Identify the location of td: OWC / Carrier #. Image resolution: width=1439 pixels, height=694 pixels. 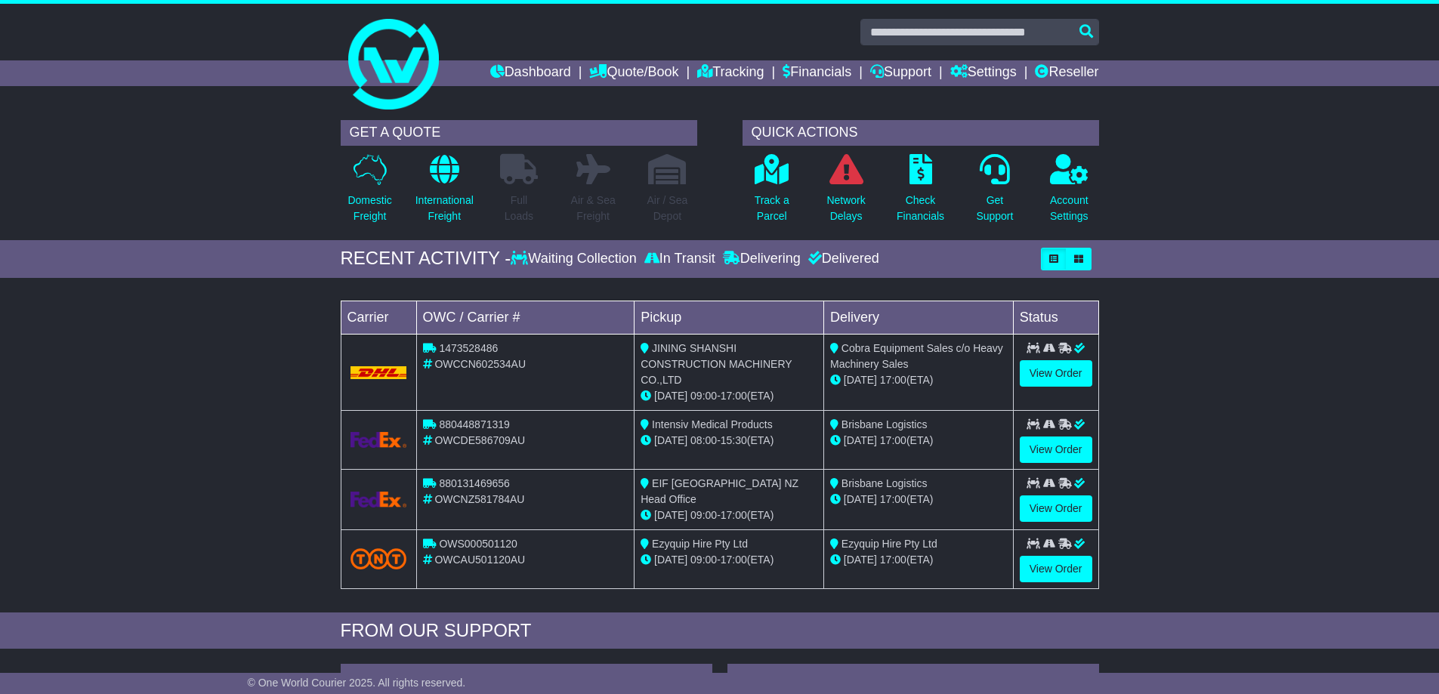
(525, 317).